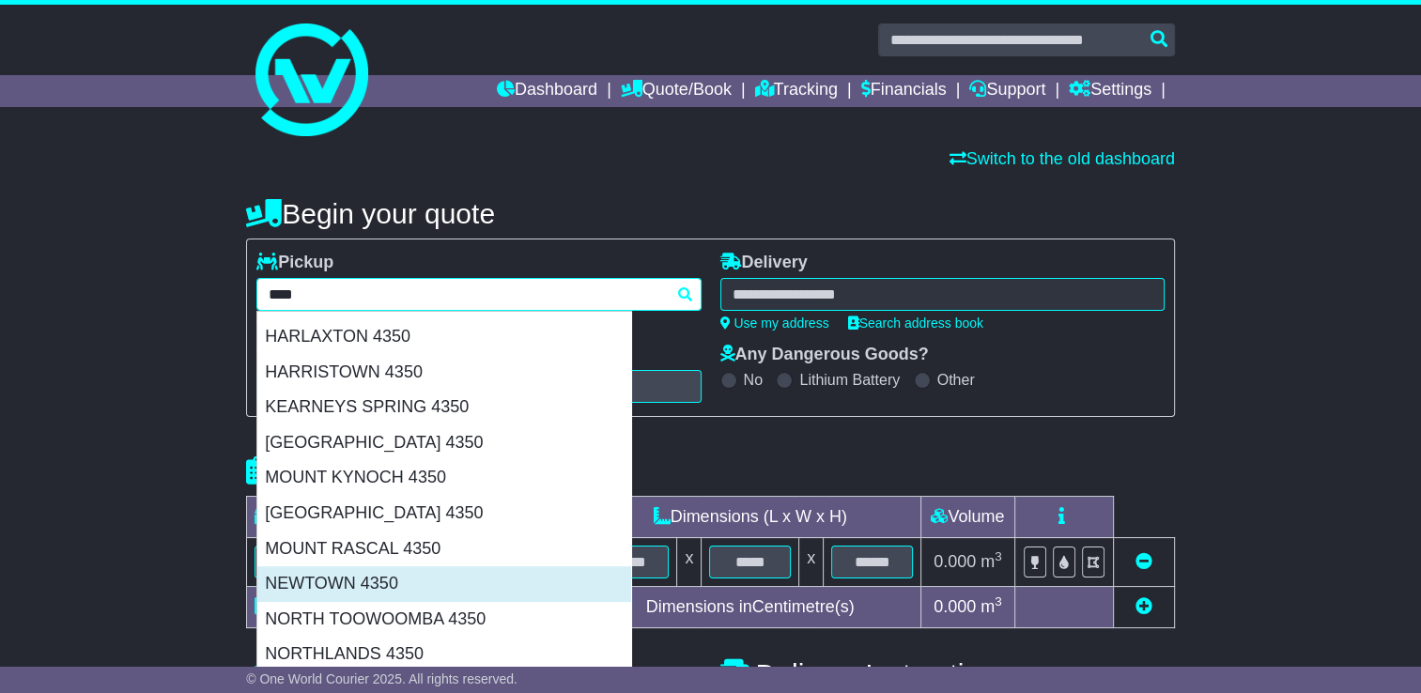 Image resolution: width=1421 pixels, height=693 pixels. I want to click on label: Other, so click(956, 379).